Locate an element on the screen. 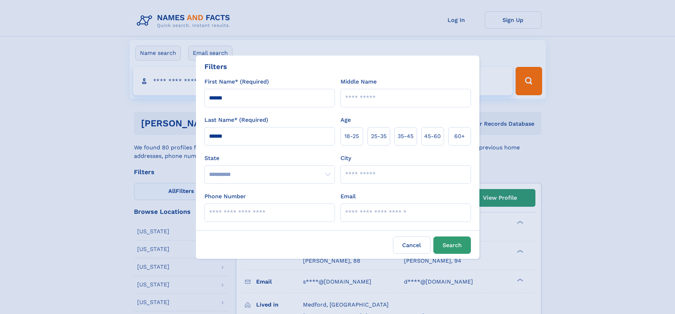 This screenshot has width=675, height=314. span: 45‑60 is located at coordinates (432, 136).